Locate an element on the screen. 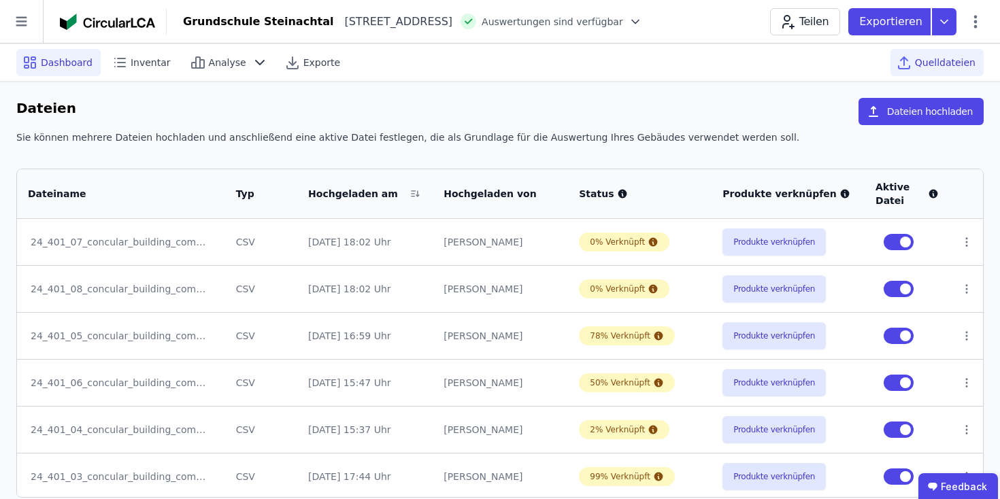  div: 24_401_03_concular_building_components_Fenster_Alu-Türen (1).xlsx is located at coordinates (121, 477).